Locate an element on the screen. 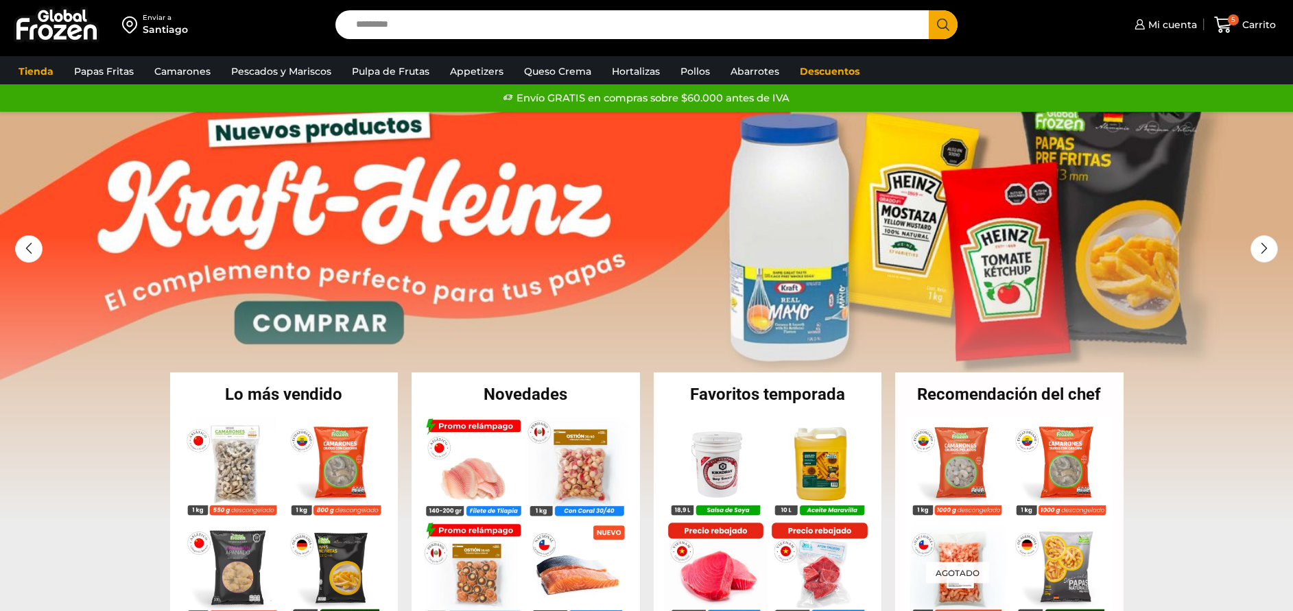 This screenshot has width=1293, height=611. a: Papas Fritas is located at coordinates (104, 71).